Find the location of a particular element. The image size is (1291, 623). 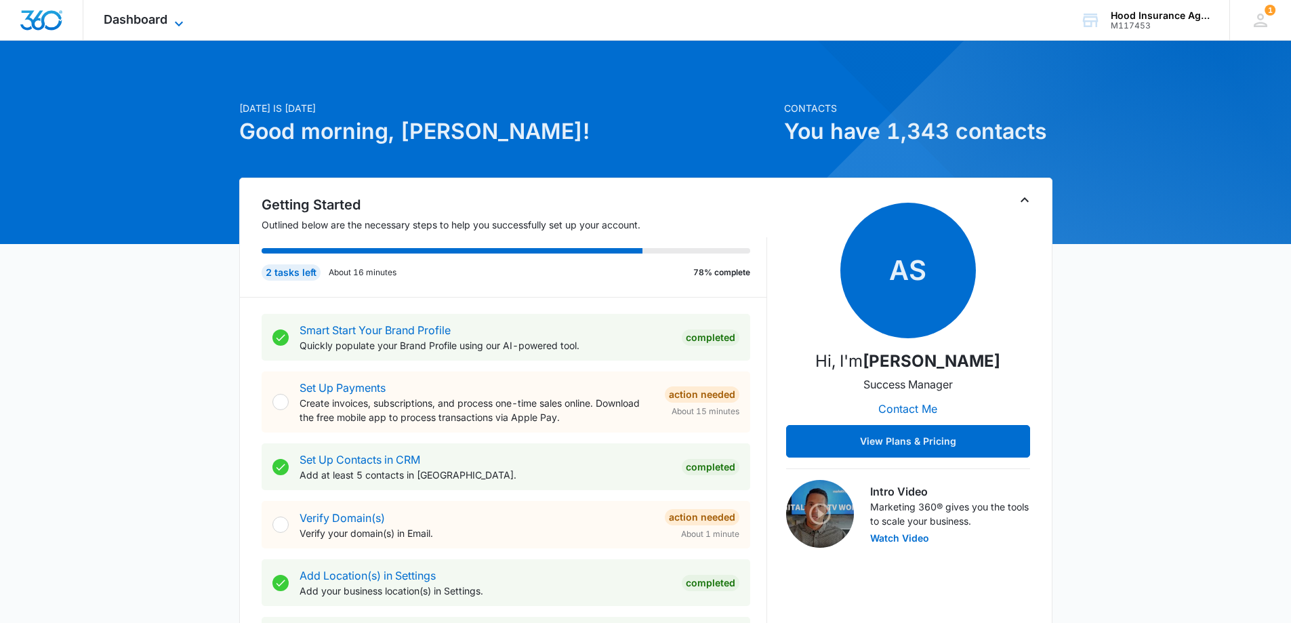

span: 1 is located at coordinates (1270, 10).